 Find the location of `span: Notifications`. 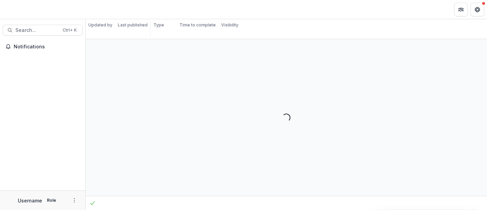

span: Notifications is located at coordinates (47, 47).